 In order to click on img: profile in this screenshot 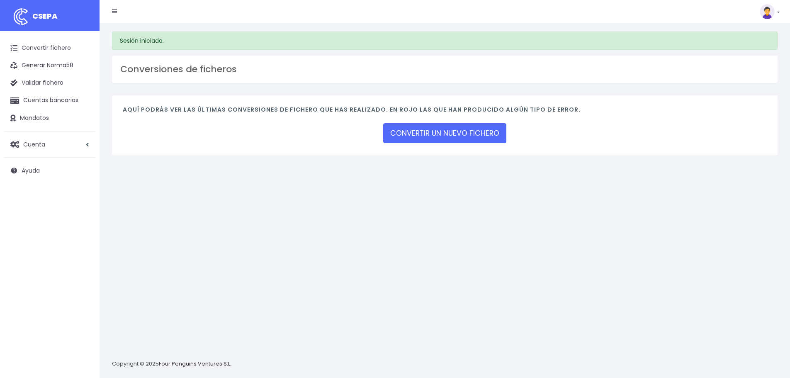, I will do `click(768, 12)`.